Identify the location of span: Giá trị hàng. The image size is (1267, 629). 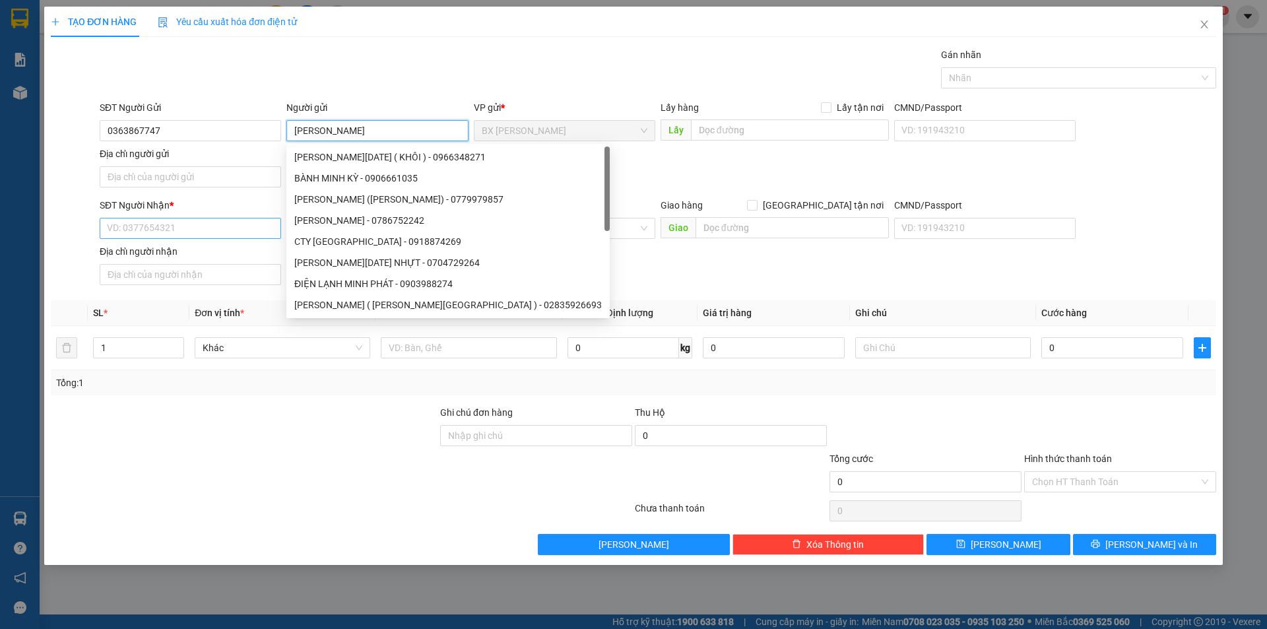
(727, 313).